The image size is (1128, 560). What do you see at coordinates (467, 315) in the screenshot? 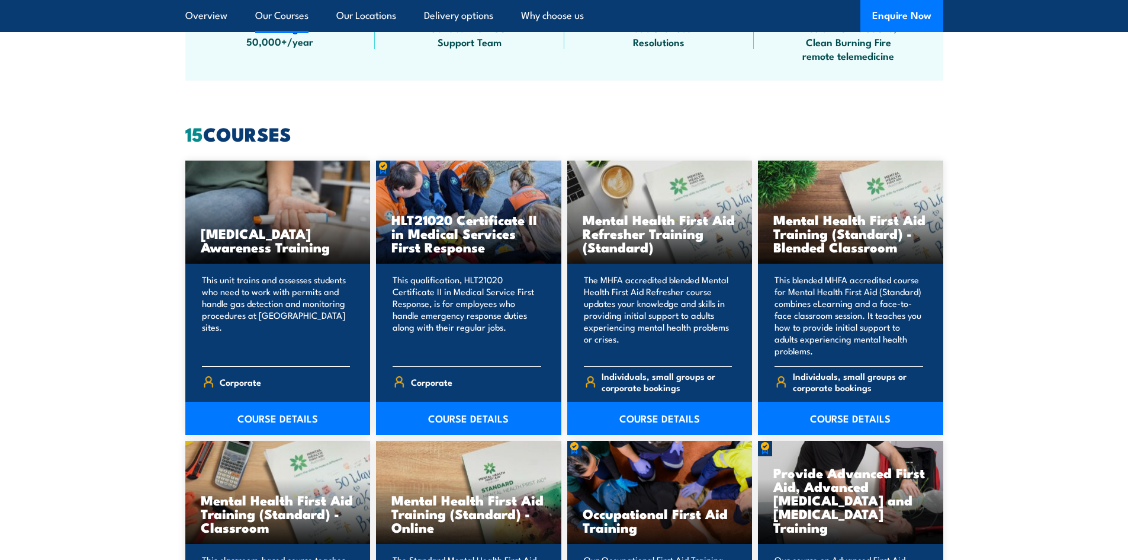
I see `p: This qualification, HLT21020 Certificate II in Medical Service First Response, is for employees w...` at bounding box center [467, 315].